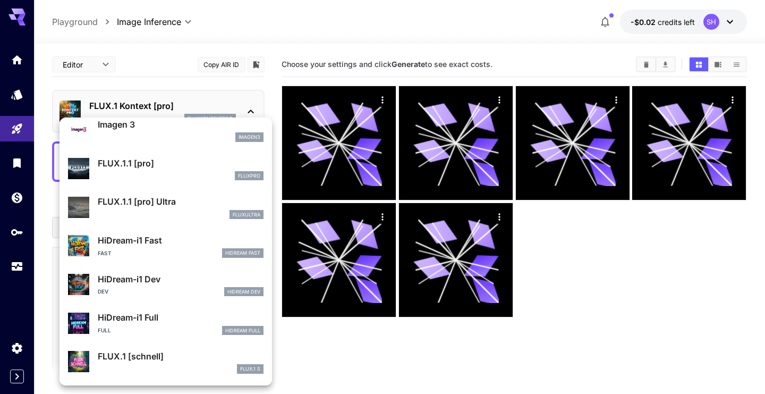 The height and width of the screenshot is (394, 765). Describe the element at coordinates (166, 284) in the screenshot. I see `div: HiDream-i1 DevDevHiDream Dev` at that location.